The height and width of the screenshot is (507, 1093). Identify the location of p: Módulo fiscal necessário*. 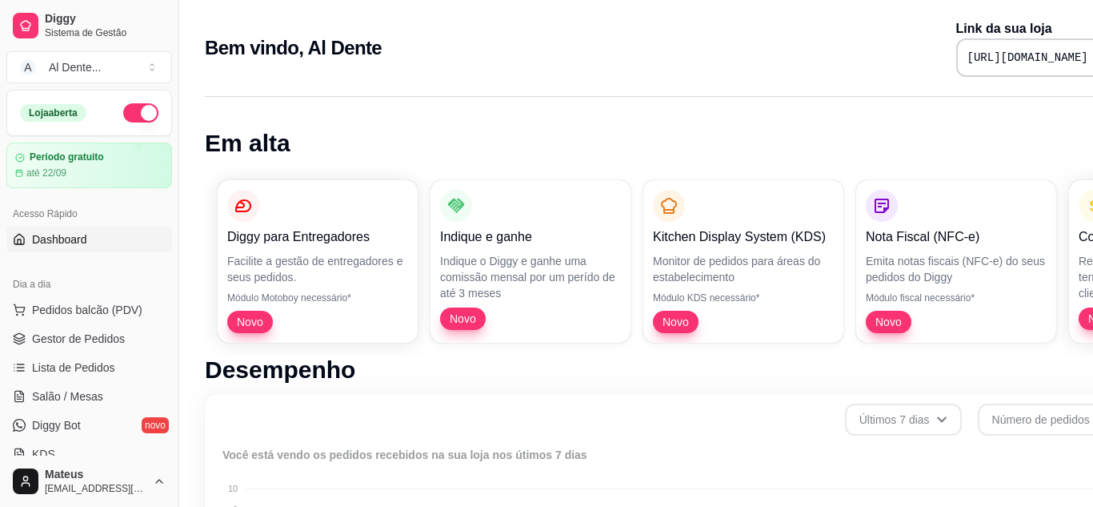
(957, 298).